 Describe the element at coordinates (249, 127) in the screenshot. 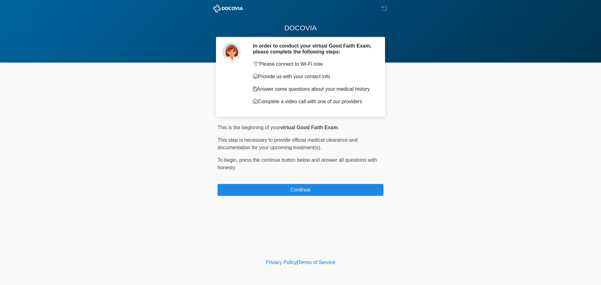

I see `span: This is the beginning of your` at that location.